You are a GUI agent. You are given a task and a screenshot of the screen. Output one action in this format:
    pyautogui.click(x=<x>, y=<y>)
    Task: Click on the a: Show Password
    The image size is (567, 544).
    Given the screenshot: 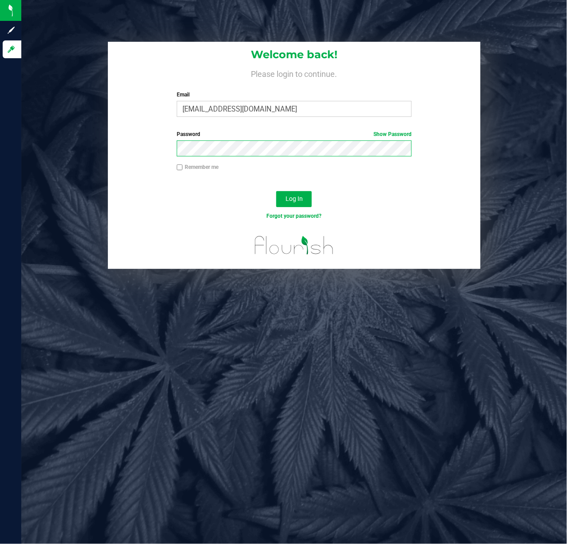 What is the action you would take?
    pyautogui.click(x=393, y=134)
    